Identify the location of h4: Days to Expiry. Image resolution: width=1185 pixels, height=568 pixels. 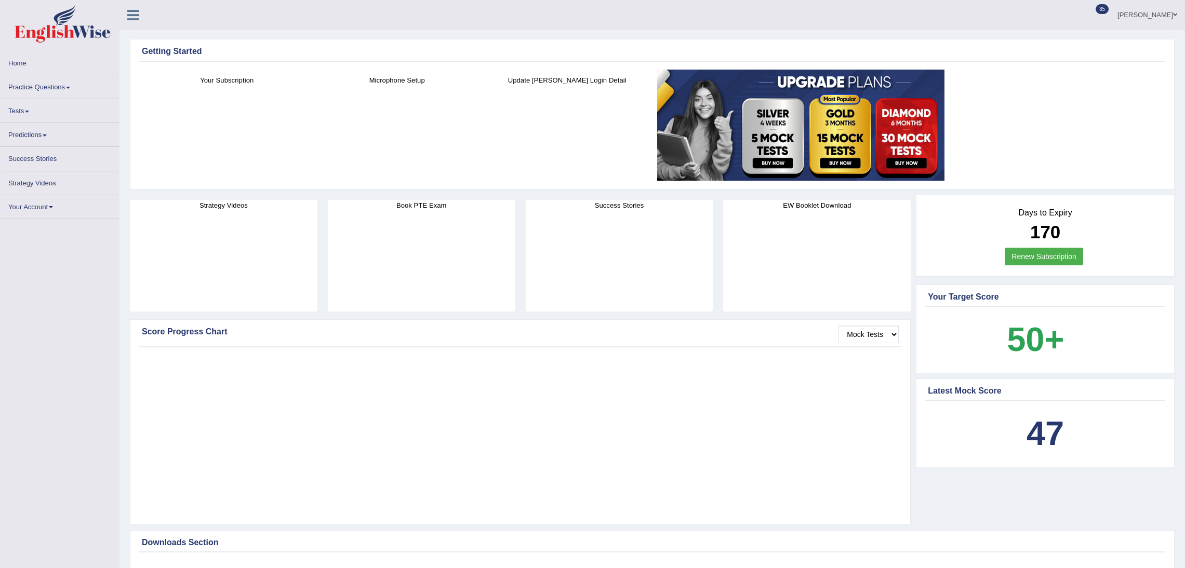
(1046, 213).